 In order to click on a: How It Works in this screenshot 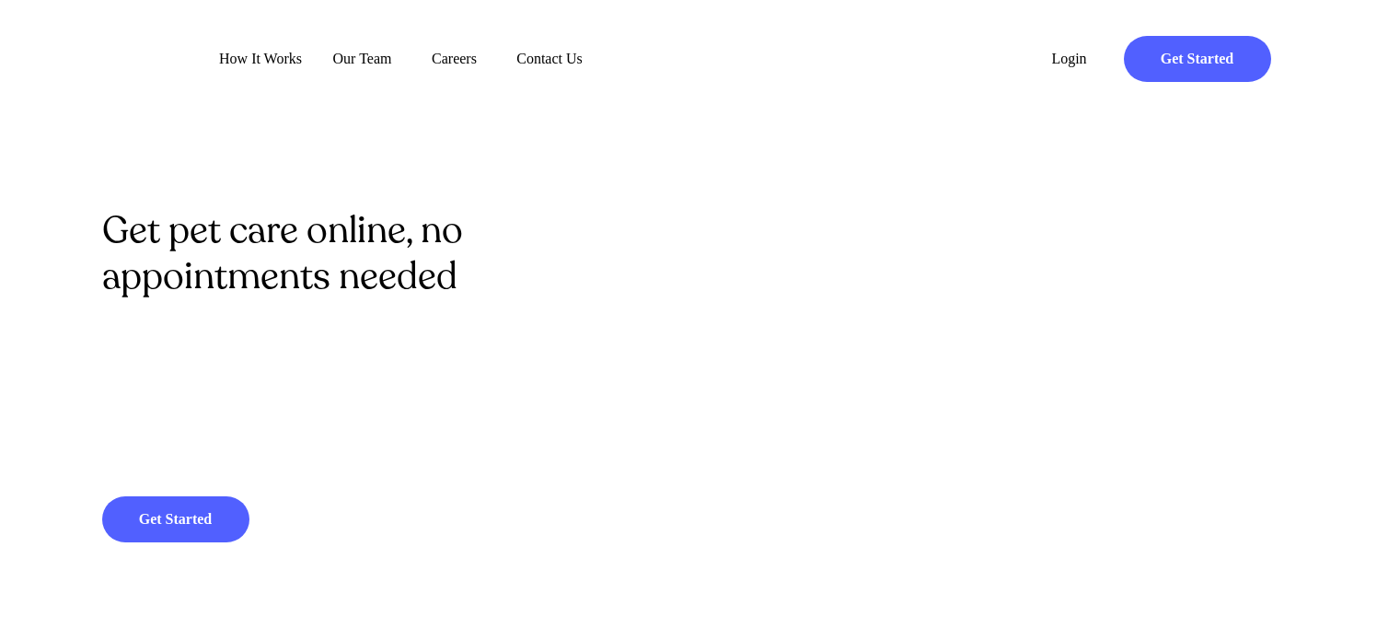, I will do `click(261, 59)`.